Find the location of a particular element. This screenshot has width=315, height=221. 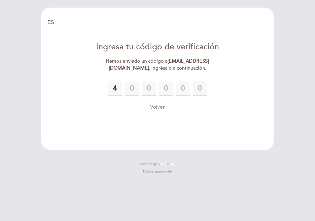

span: powered by is located at coordinates (148, 164).